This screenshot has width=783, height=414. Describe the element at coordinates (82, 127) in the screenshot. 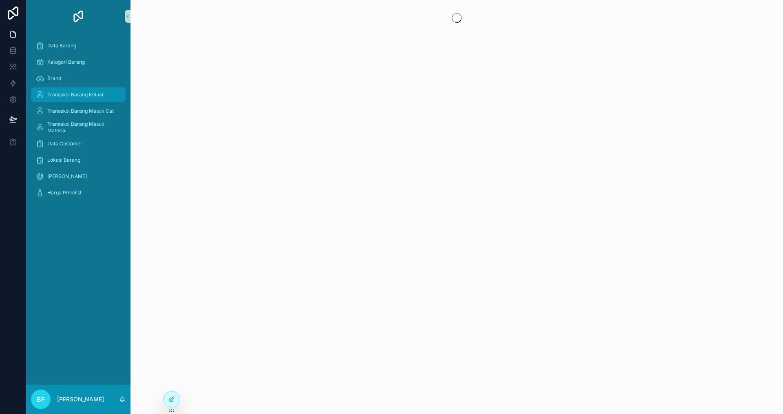

I see `span: Transaksi Barang Masuk Material` at that location.